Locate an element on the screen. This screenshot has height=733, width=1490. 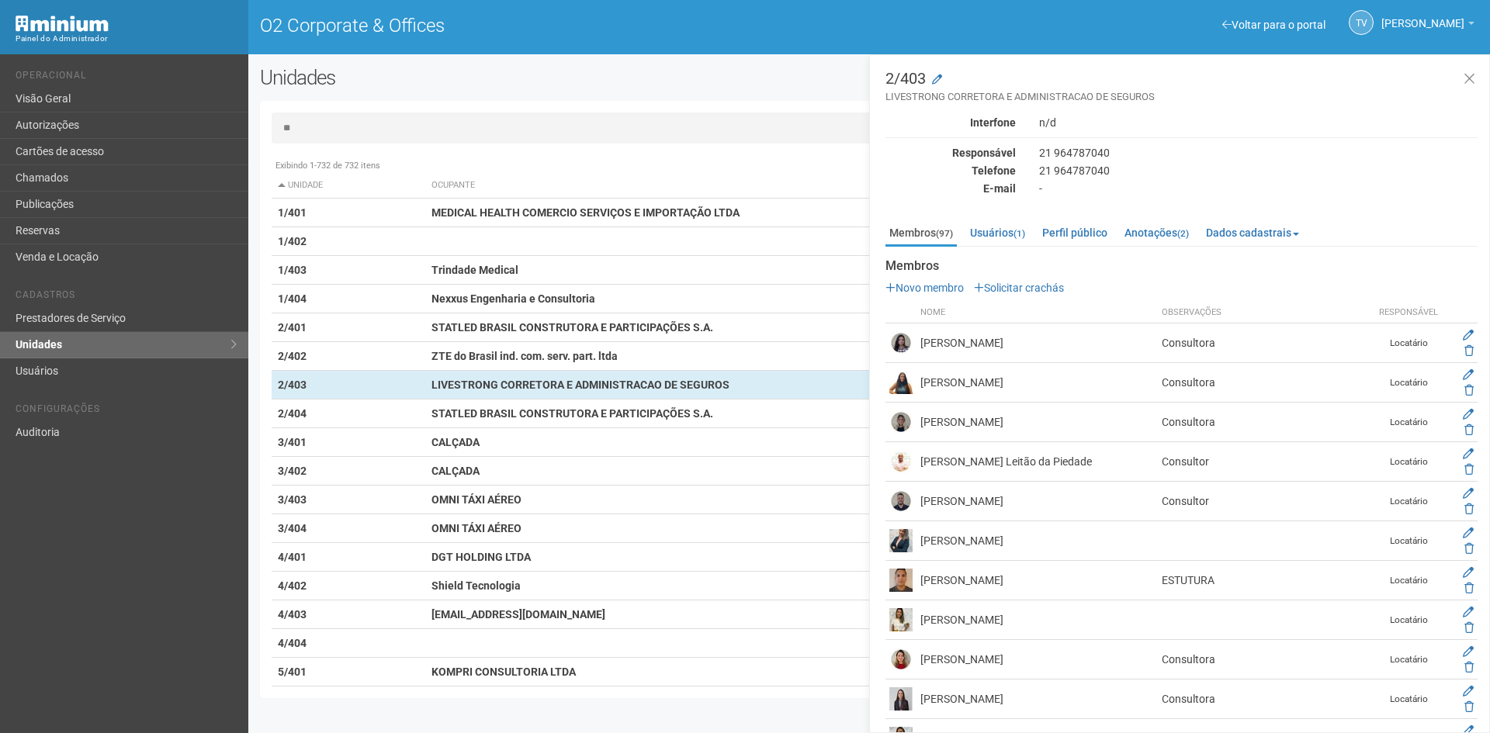
strong: 5/401 is located at coordinates (292, 672).